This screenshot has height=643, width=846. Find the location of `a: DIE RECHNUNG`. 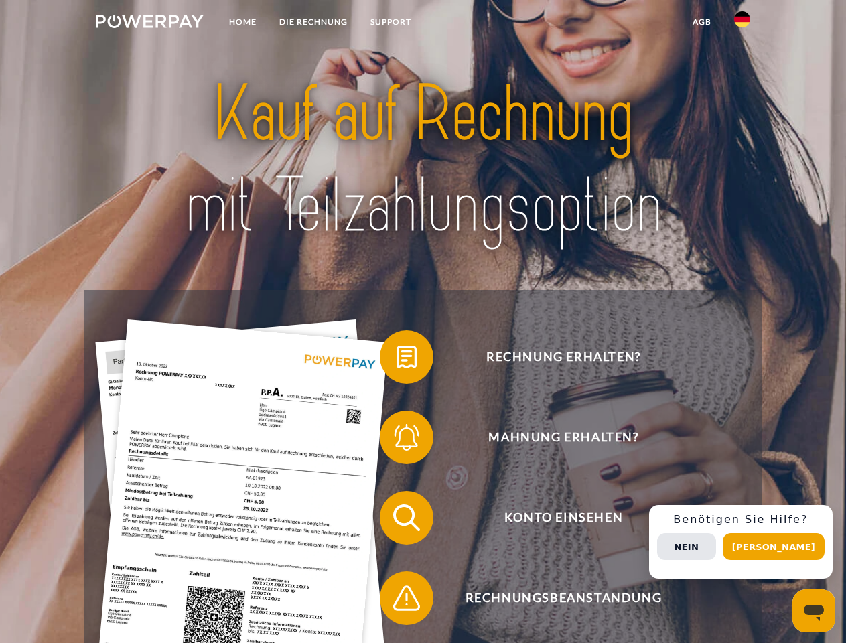

a: DIE RECHNUNG is located at coordinates (314, 22).